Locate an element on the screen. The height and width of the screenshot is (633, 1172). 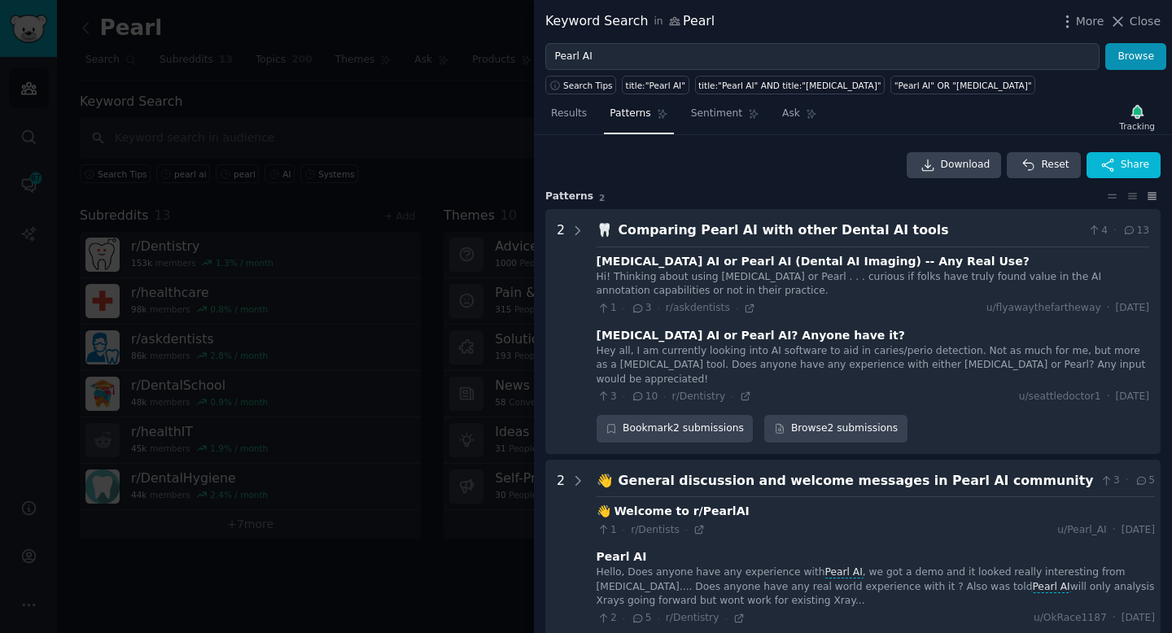
span: Search Tips is located at coordinates (588, 85).